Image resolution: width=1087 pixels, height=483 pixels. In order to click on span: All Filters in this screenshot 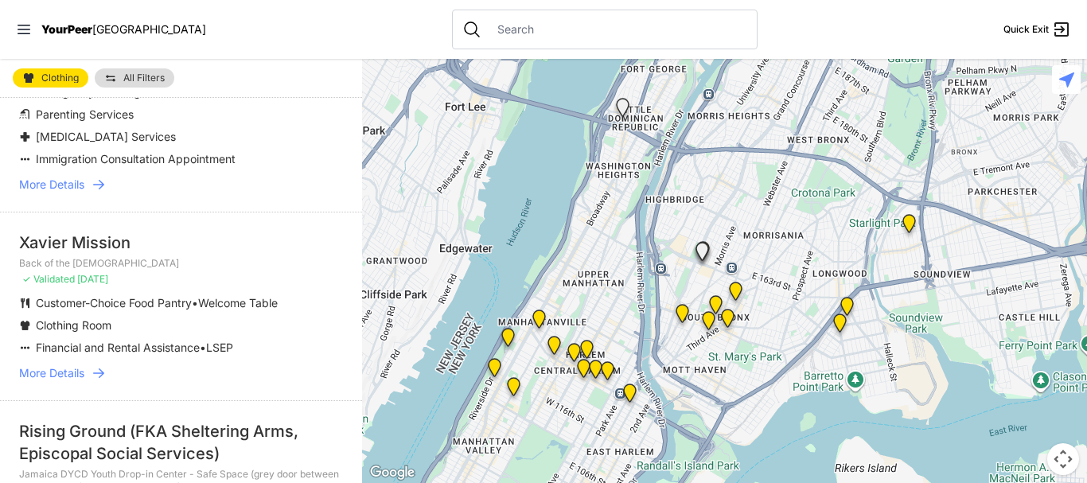, I will do `click(144, 78)`.